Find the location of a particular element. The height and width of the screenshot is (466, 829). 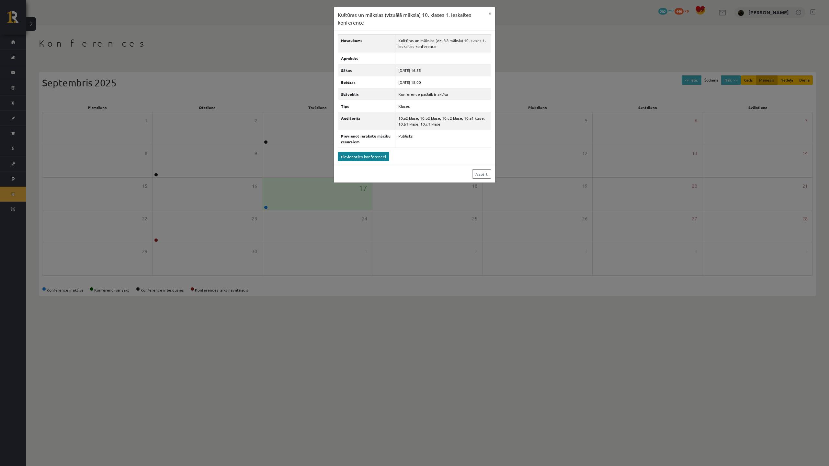

th: Auditorija is located at coordinates (367, 121).